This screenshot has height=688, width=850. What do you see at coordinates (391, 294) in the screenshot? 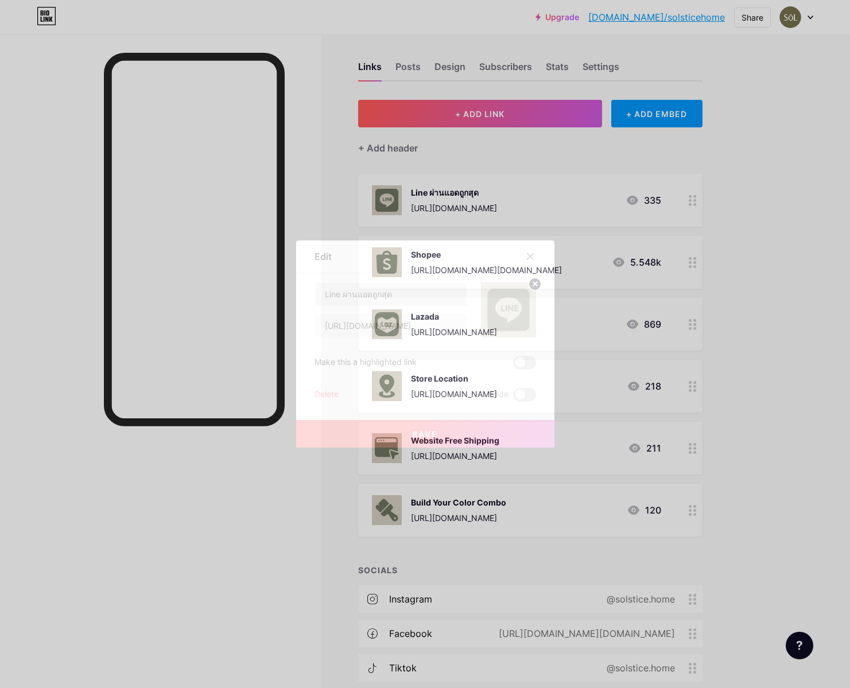
I see `input: Title` at bounding box center [391, 294].